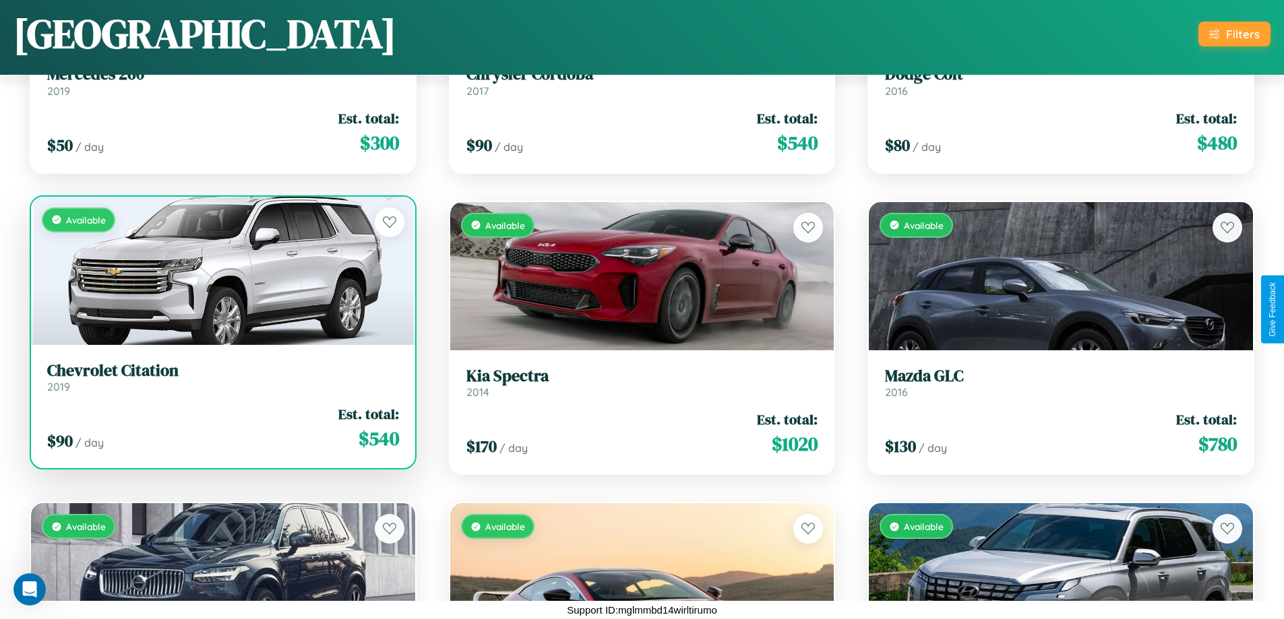  Describe the element at coordinates (642, 610) in the screenshot. I see `p: Support ID: mglmmbd14wirltirumo` at that location.